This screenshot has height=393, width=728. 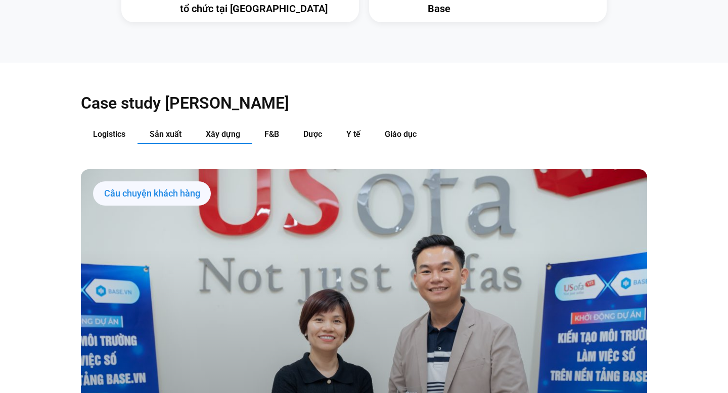 What do you see at coordinates (152, 194) in the screenshot?
I see `div: Câu chuyện khách hàng` at bounding box center [152, 194].